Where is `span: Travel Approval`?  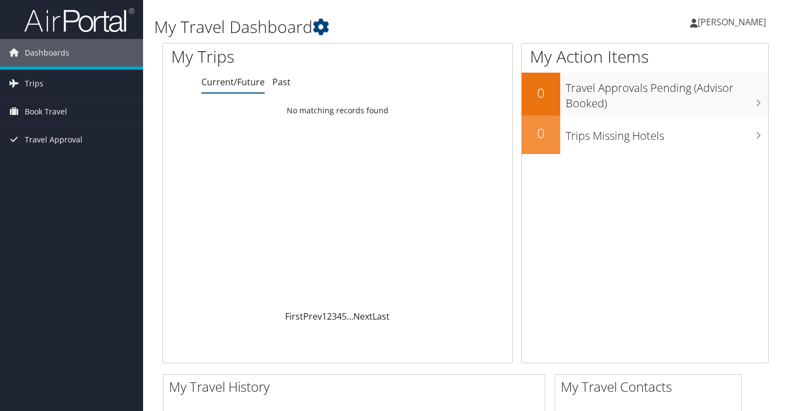 span: Travel Approval is located at coordinates (53, 140).